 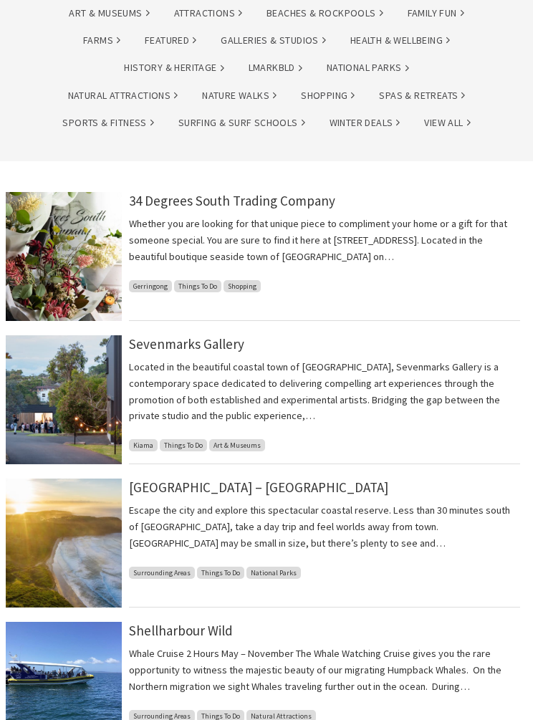 What do you see at coordinates (241, 122) in the screenshot?
I see `a: Surfing & Surf Schools` at bounding box center [241, 122].